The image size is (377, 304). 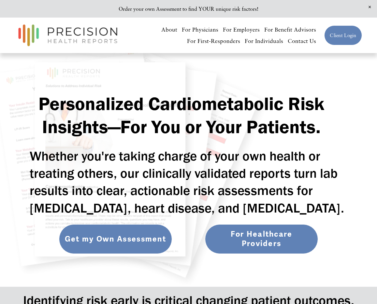 What do you see at coordinates (169, 30) in the screenshot?
I see `a: About` at bounding box center [169, 30].